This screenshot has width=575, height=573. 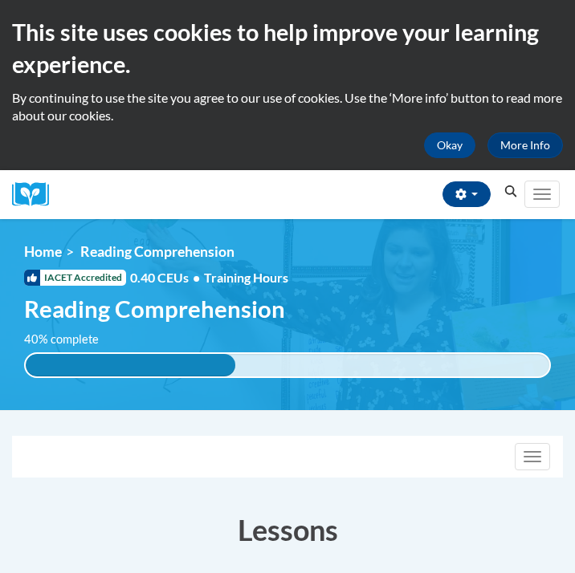 What do you see at coordinates (287, 530) in the screenshot?
I see `h3: Lessons` at bounding box center [287, 530].